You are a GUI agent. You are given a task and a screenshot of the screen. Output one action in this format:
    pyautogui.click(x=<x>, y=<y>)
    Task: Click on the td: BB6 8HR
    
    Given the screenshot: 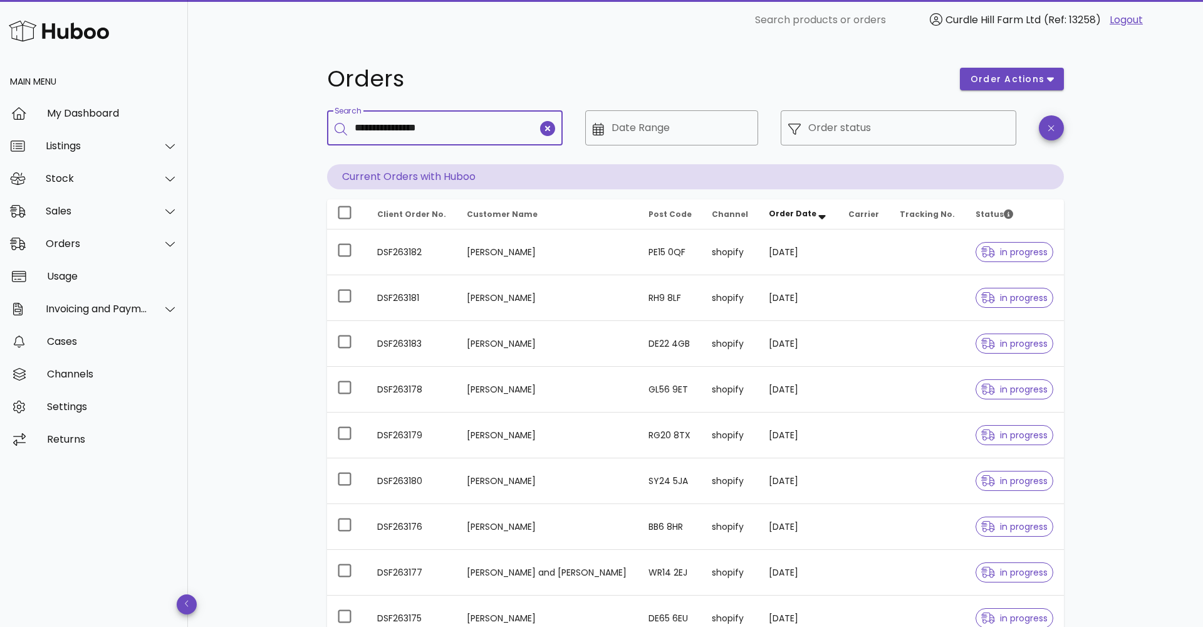 What is the action you would take?
    pyautogui.click(x=670, y=526)
    